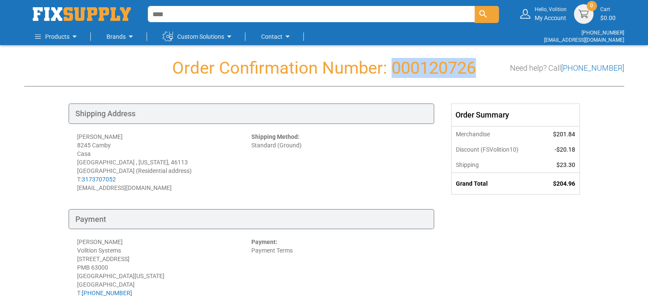 The image size is (648, 296). What do you see at coordinates (277, 37) in the screenshot?
I see `a: Contact` at bounding box center [277, 37].